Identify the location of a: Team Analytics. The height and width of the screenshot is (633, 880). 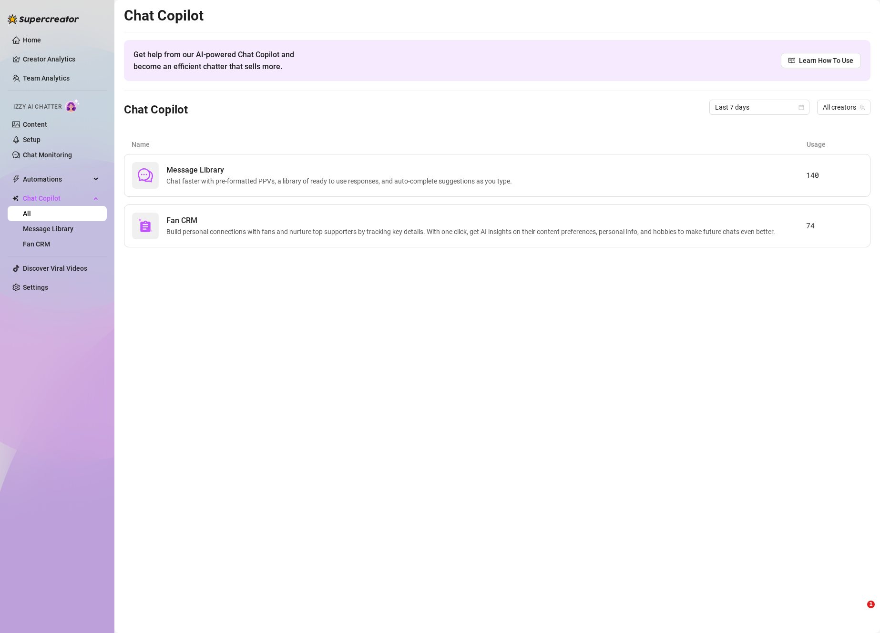
(46, 78).